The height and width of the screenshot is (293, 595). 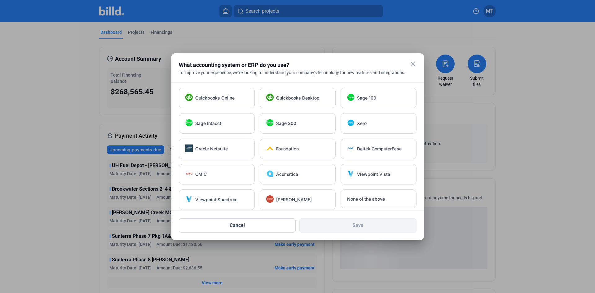 I want to click on div: What accounting system or ERP do you use?, so click(x=290, y=65).